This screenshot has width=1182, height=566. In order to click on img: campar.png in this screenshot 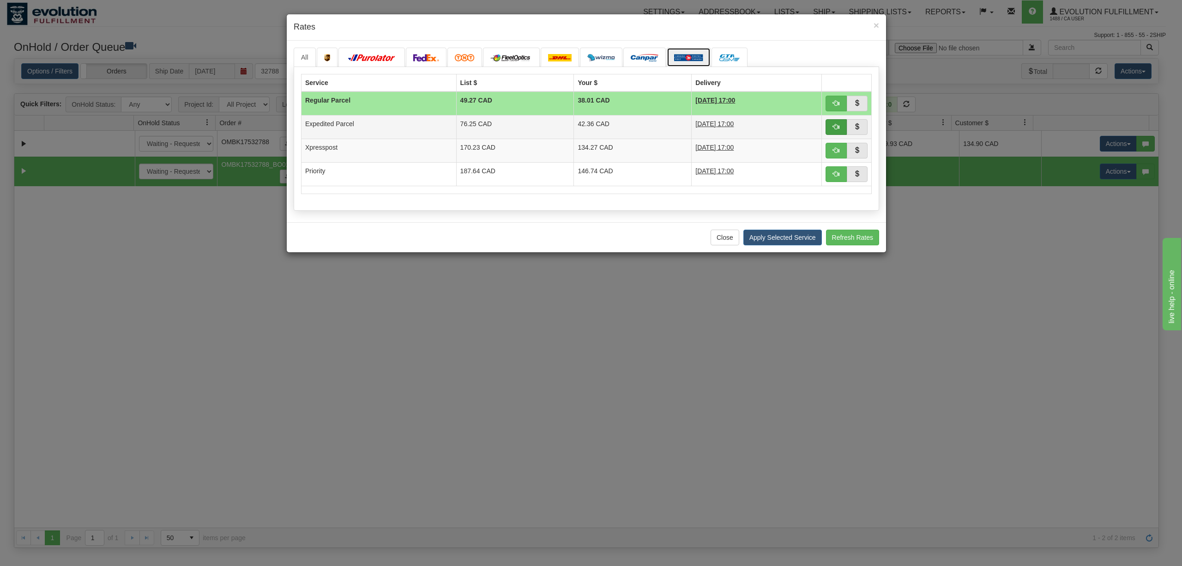, I will do `click(645, 58)`.